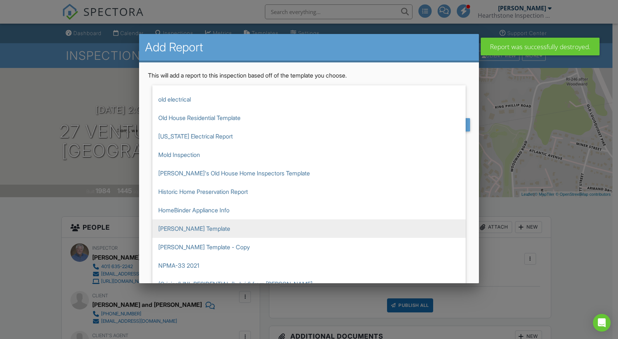 This screenshot has width=618, height=339. I want to click on div: Report was successfully destroyed., so click(540, 46).